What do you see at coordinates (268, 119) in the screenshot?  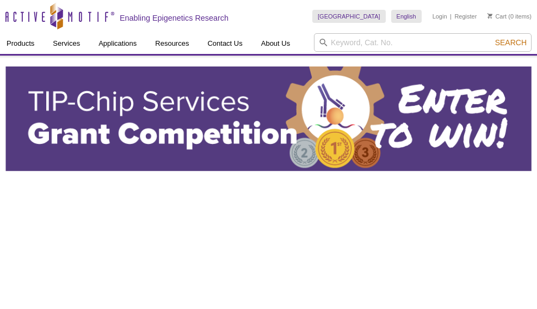 I see `img: Active Motif TIP-ChIP Services Grant Competition` at bounding box center [268, 119].